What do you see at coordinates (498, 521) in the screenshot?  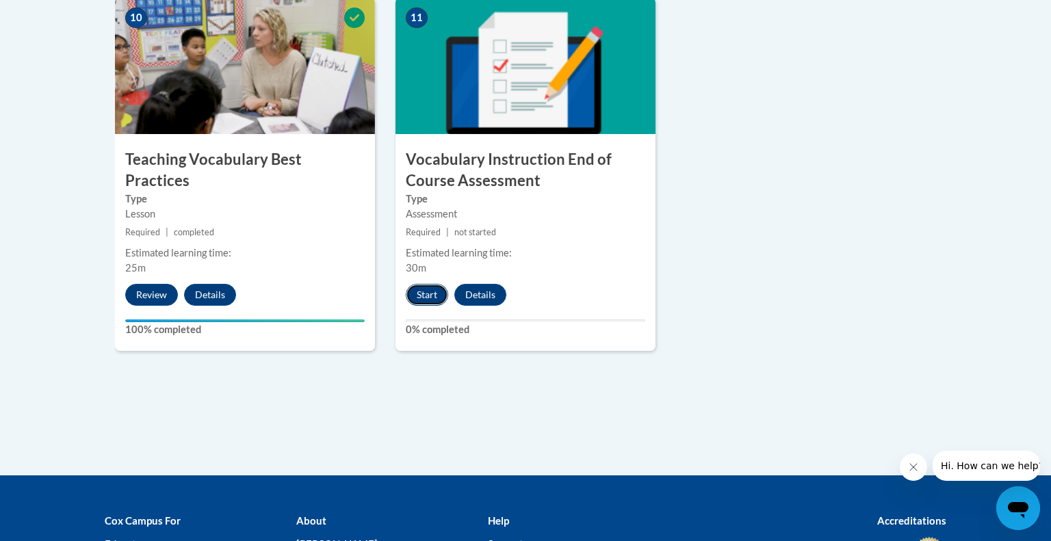 I see `b: Help` at bounding box center [498, 521].